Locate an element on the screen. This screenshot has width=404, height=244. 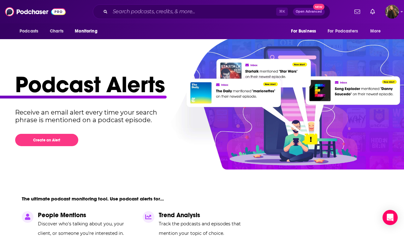
p: Discover who's talking about you, your client, or someone you're interested in. is located at coordinates (87, 229).